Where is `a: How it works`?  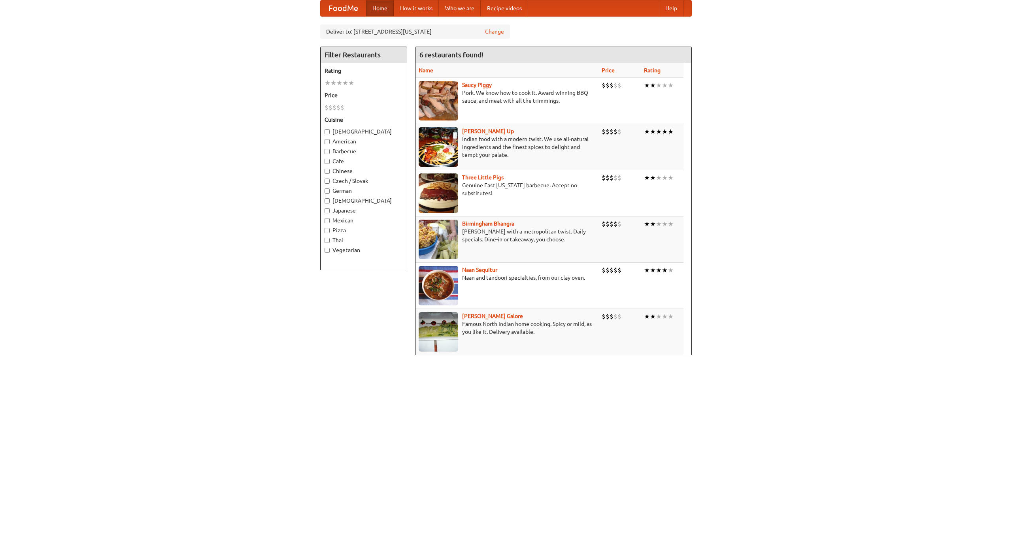
a: How it works is located at coordinates (416, 8).